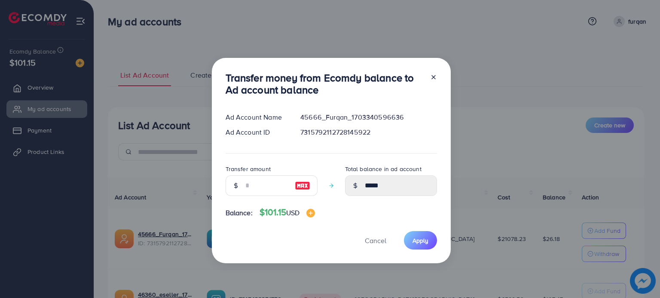 This screenshot has height=298, width=660. Describe the element at coordinates (287, 213) in the screenshot. I see `h4: $101.15` at that location.